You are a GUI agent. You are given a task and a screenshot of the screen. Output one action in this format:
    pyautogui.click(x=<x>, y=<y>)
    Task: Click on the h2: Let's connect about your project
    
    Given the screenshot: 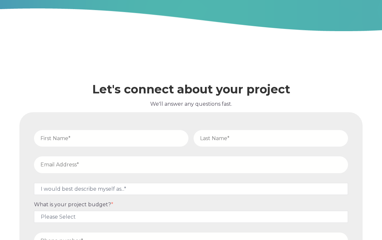 What is the action you would take?
    pyautogui.click(x=191, y=89)
    